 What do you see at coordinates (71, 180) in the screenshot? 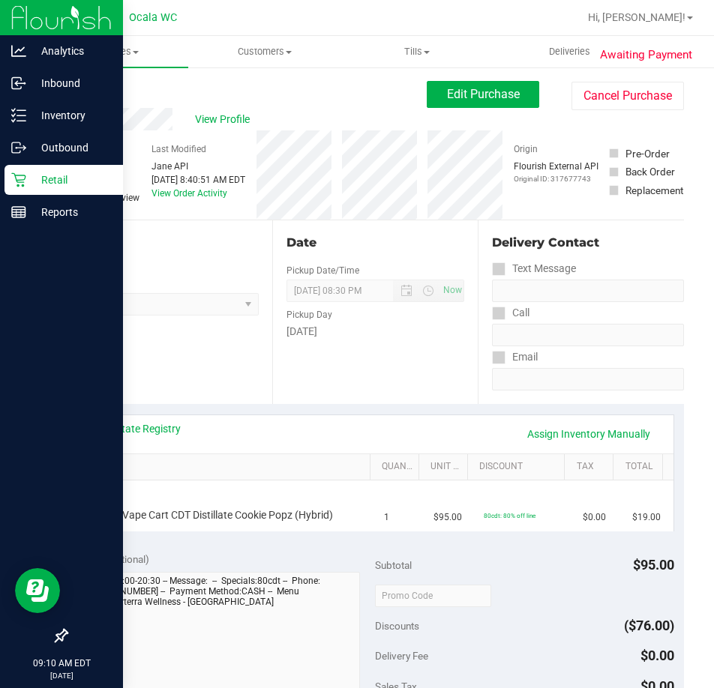
I see `p: Retail` at bounding box center [71, 180].